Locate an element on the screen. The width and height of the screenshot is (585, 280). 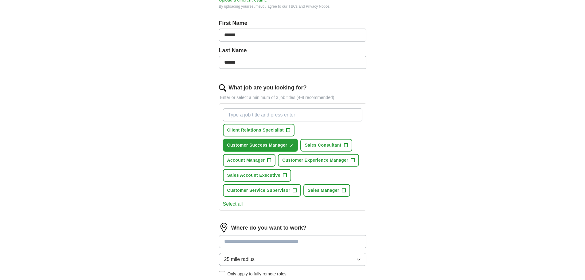
span: Only apply to fully remote roles is located at coordinates (257, 274).